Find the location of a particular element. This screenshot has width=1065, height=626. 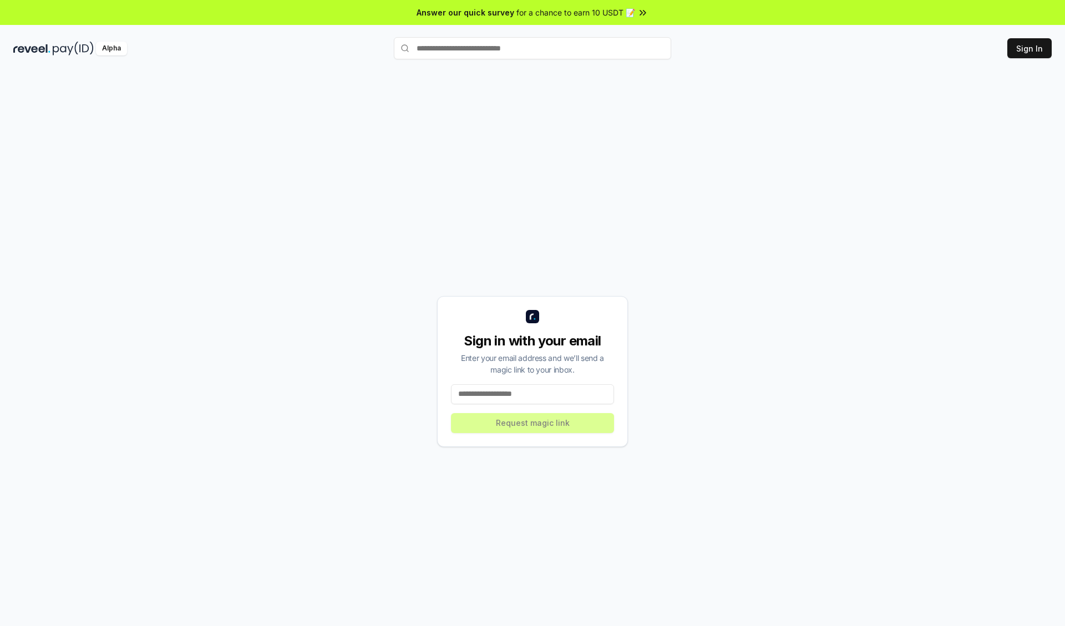

div: Enter your email address and we’ll send a magic link to your inbox. is located at coordinates (533, 364).